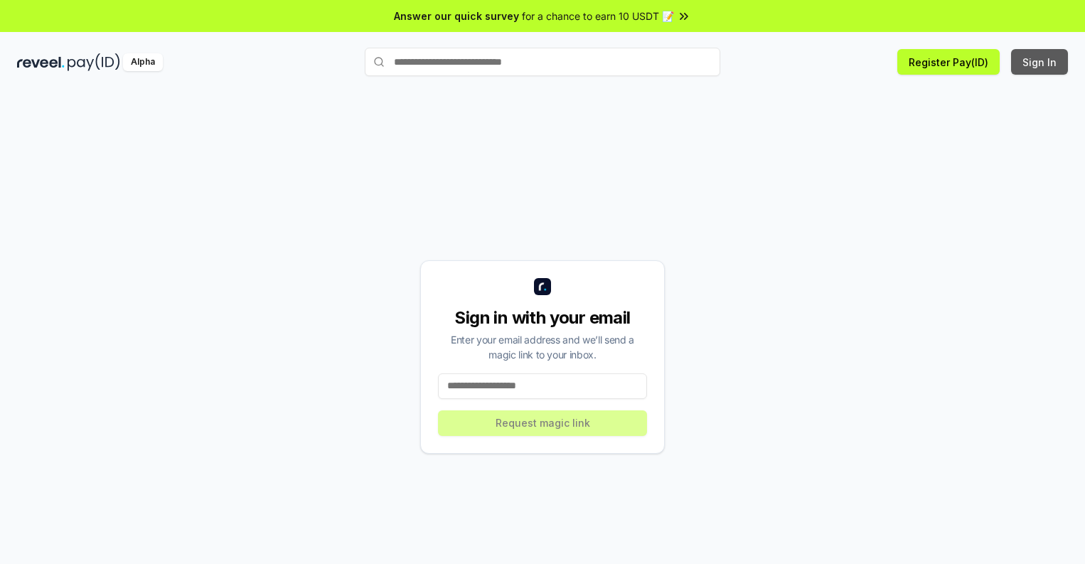  What do you see at coordinates (542, 347) in the screenshot?
I see `div: Enter your email address and we’ll send a magic link to your inbox.` at bounding box center [542, 347].